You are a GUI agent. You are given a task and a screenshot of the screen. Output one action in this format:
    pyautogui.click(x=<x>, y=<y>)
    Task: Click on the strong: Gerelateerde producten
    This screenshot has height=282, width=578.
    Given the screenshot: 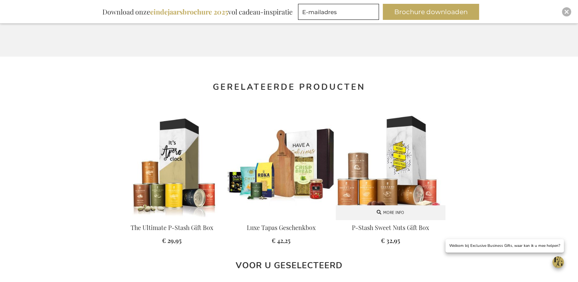 What is the action you would take?
    pyautogui.click(x=289, y=87)
    